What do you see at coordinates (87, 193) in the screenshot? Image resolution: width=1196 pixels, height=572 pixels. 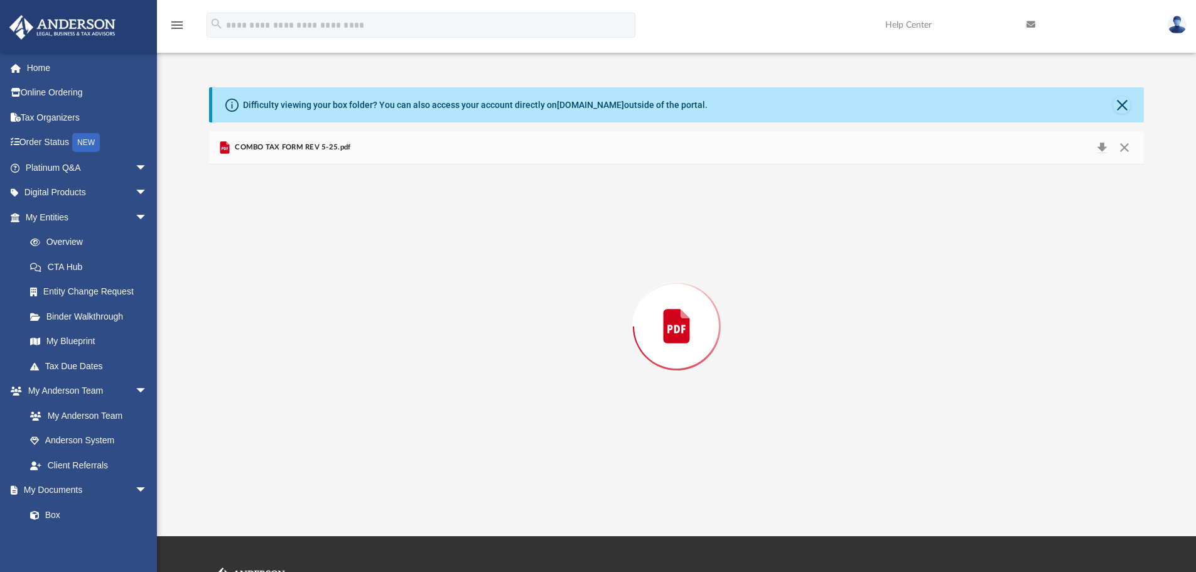 I see `a: Digital Productsarrow_drop_down` at bounding box center [87, 193].